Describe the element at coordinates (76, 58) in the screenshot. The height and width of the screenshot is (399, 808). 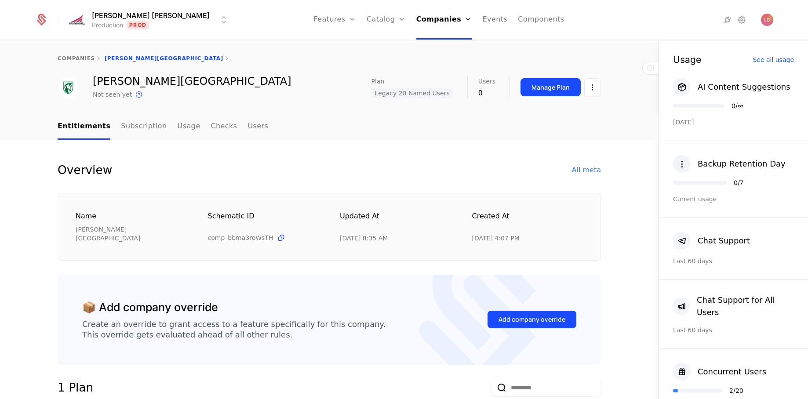
I see `a: companies` at that location.